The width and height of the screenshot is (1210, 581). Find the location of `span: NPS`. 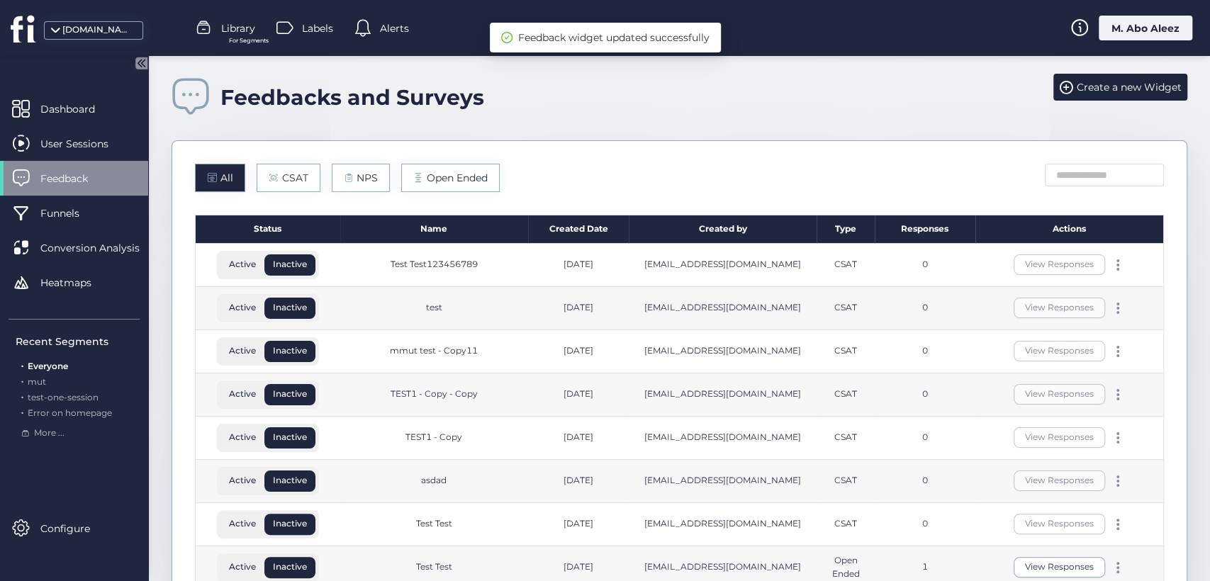

span: NPS is located at coordinates (367, 178).